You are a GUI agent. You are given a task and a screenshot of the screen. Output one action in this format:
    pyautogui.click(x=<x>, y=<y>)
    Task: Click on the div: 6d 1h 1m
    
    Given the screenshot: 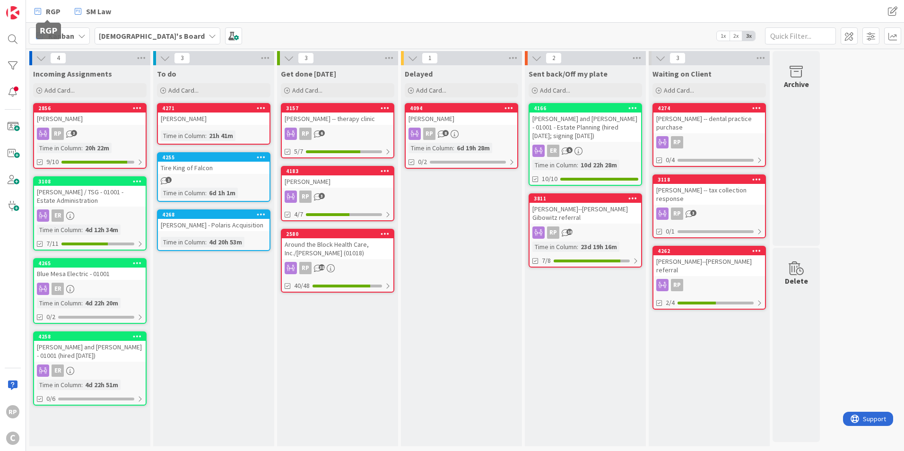 What is the action you would take?
    pyautogui.click(x=222, y=193)
    